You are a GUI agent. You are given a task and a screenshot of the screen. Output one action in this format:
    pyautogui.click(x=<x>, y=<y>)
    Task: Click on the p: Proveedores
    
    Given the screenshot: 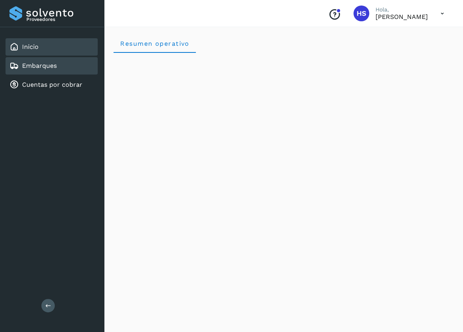 What is the action you would take?
    pyautogui.click(x=60, y=19)
    